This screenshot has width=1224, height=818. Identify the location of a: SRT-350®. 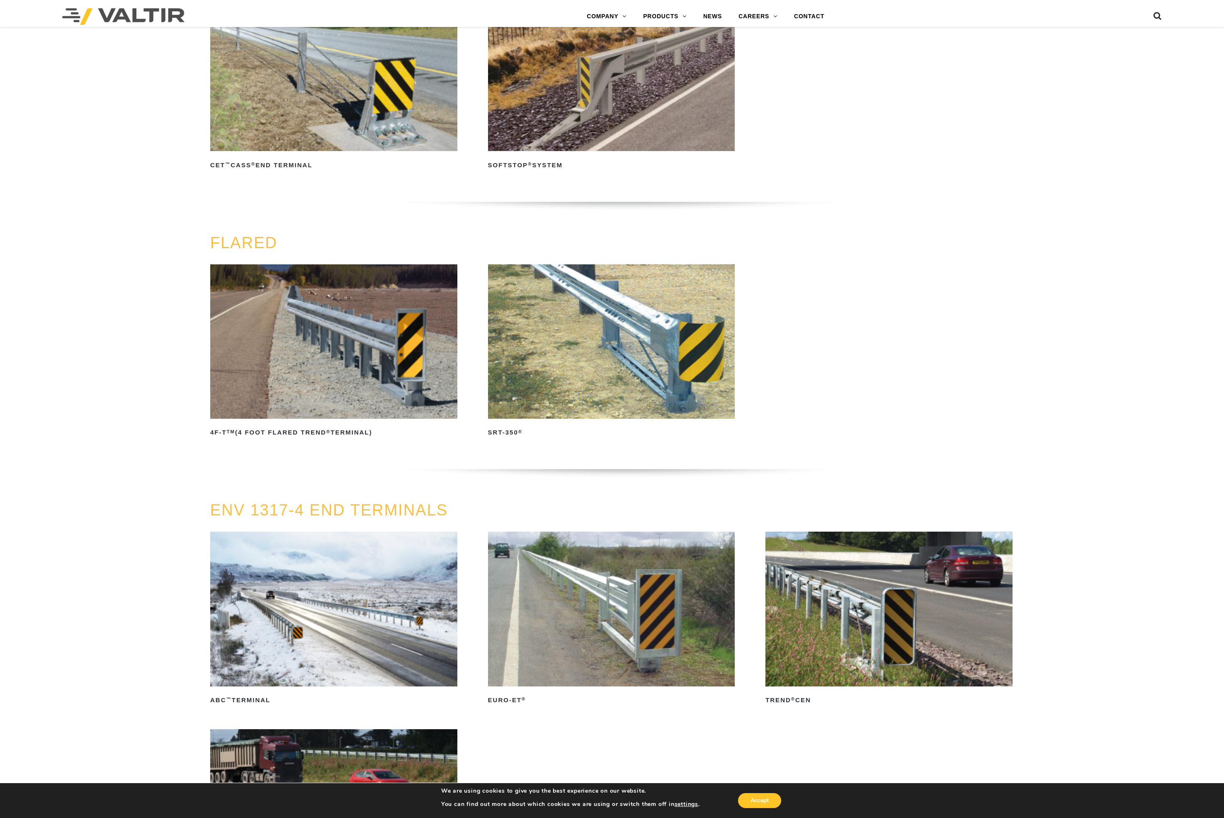
(612, 352).